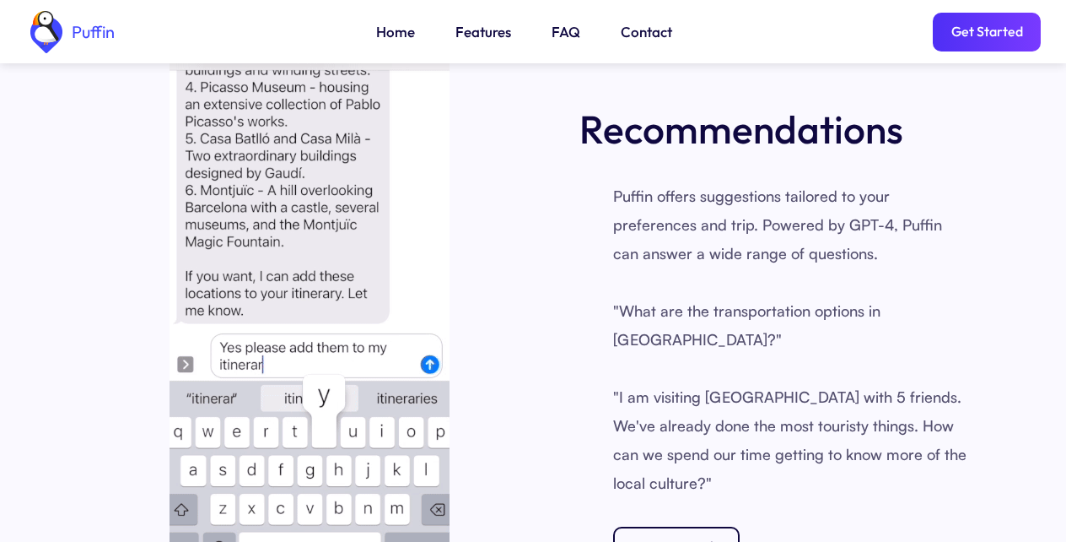 The image size is (1066, 542). Describe the element at coordinates (91, 32) in the screenshot. I see `div: Puffin` at that location.